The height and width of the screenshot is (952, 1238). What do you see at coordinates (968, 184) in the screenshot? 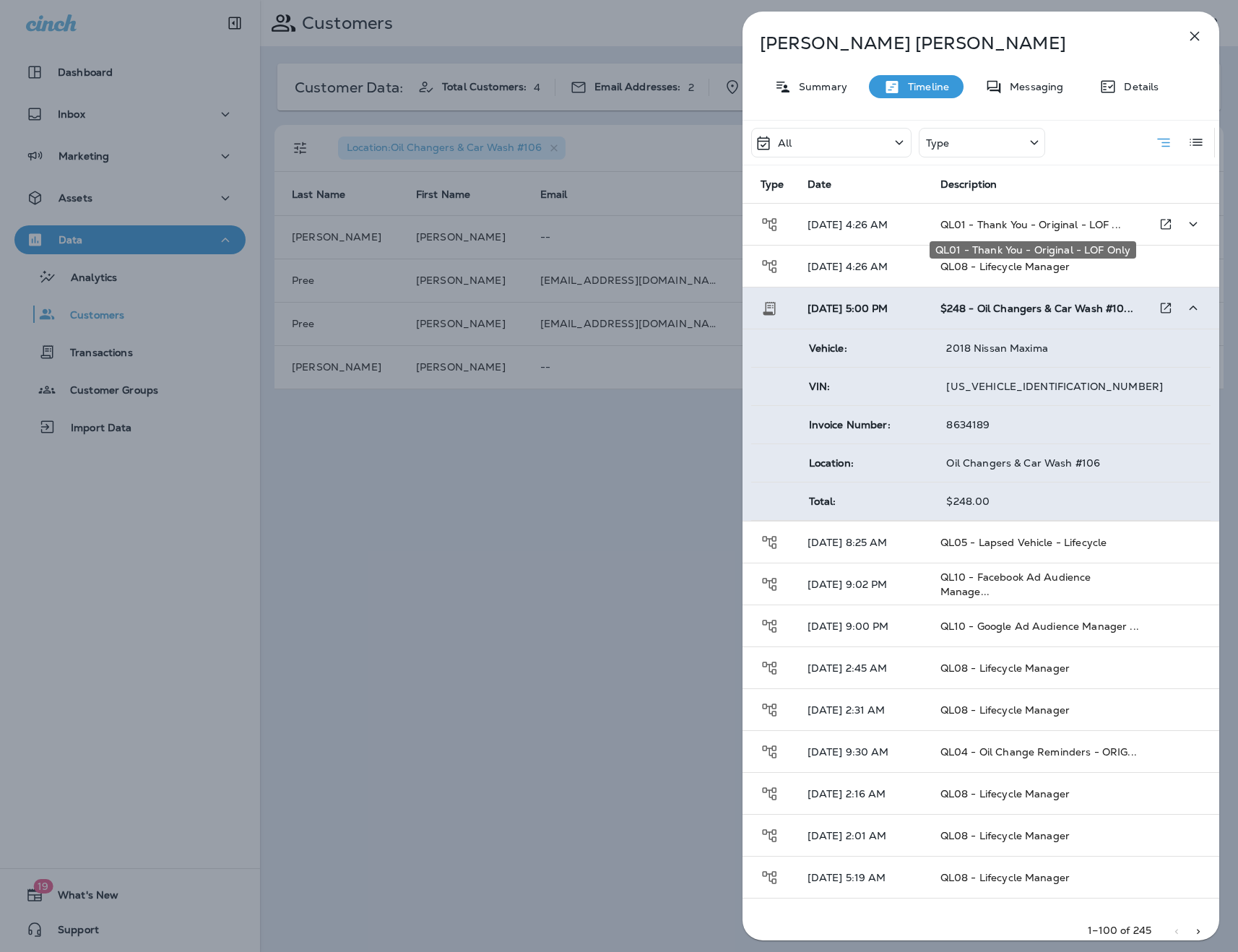
I see `span: Description` at bounding box center [968, 184].